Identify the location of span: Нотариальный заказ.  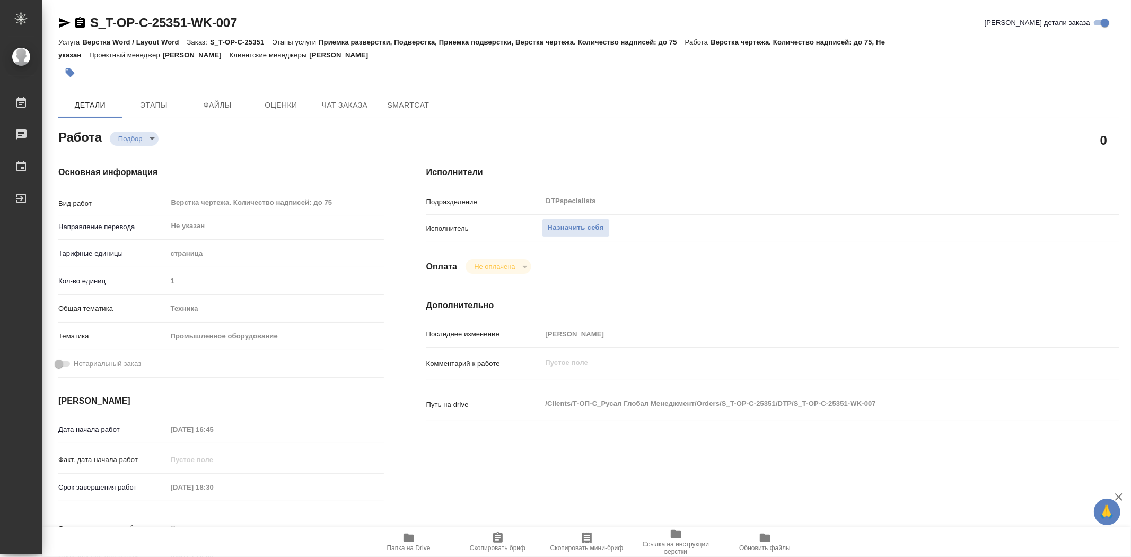
(107, 364).